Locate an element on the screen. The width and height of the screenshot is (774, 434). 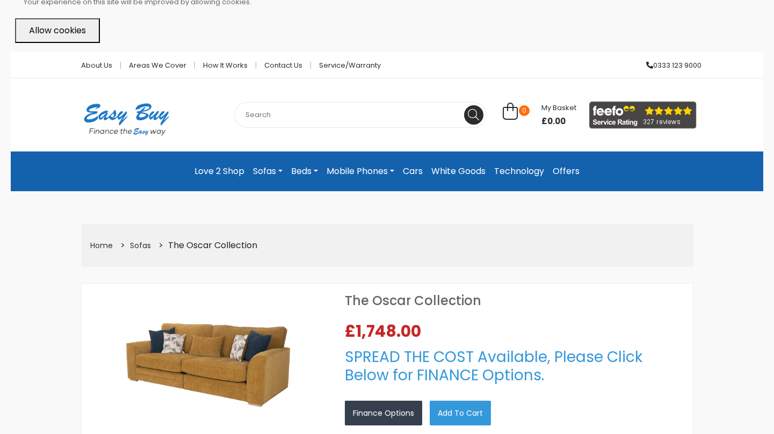
span: My Basket is located at coordinates (558, 107).